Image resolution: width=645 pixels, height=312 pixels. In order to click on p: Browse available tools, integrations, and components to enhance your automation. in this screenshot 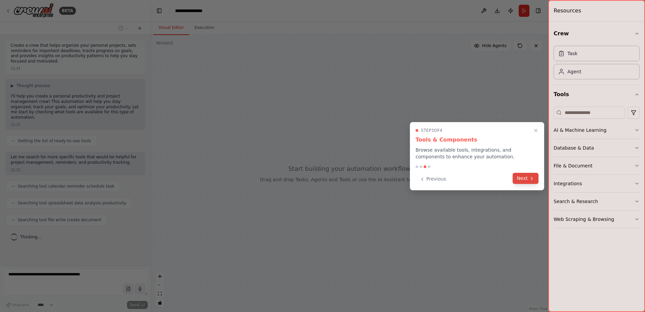, I will do `click(477, 153)`.